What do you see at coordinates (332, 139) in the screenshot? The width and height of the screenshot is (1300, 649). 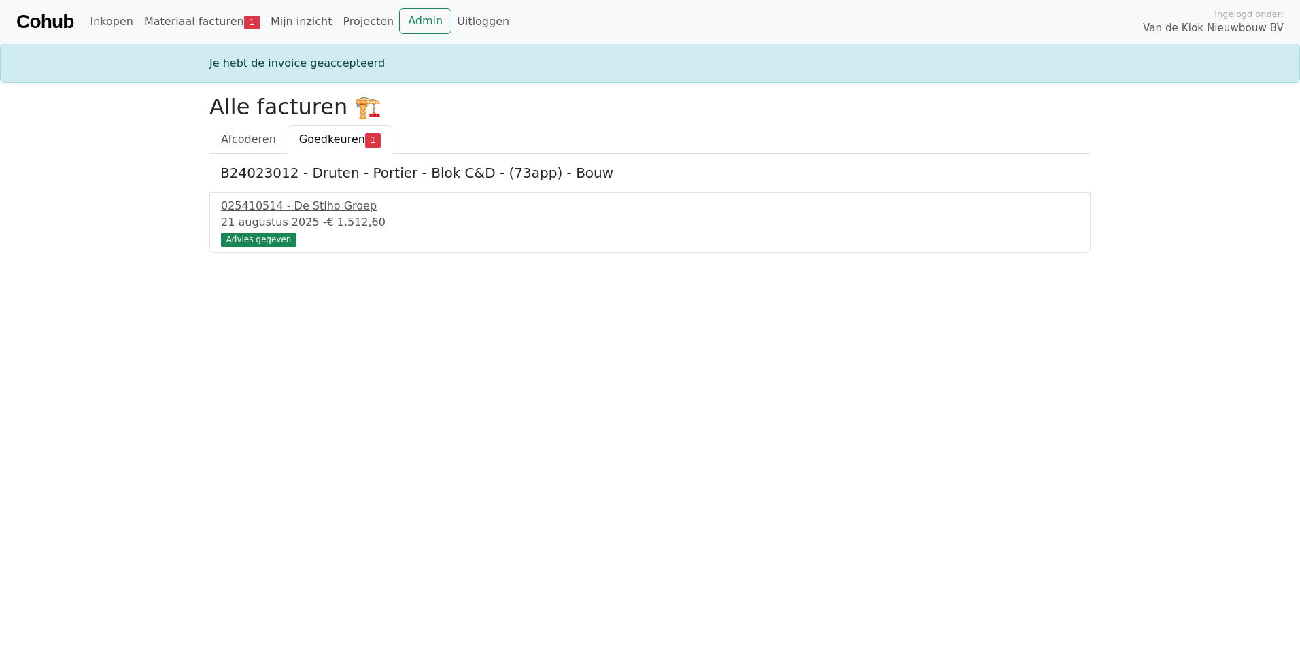 I see `span: Goedkeuren` at bounding box center [332, 139].